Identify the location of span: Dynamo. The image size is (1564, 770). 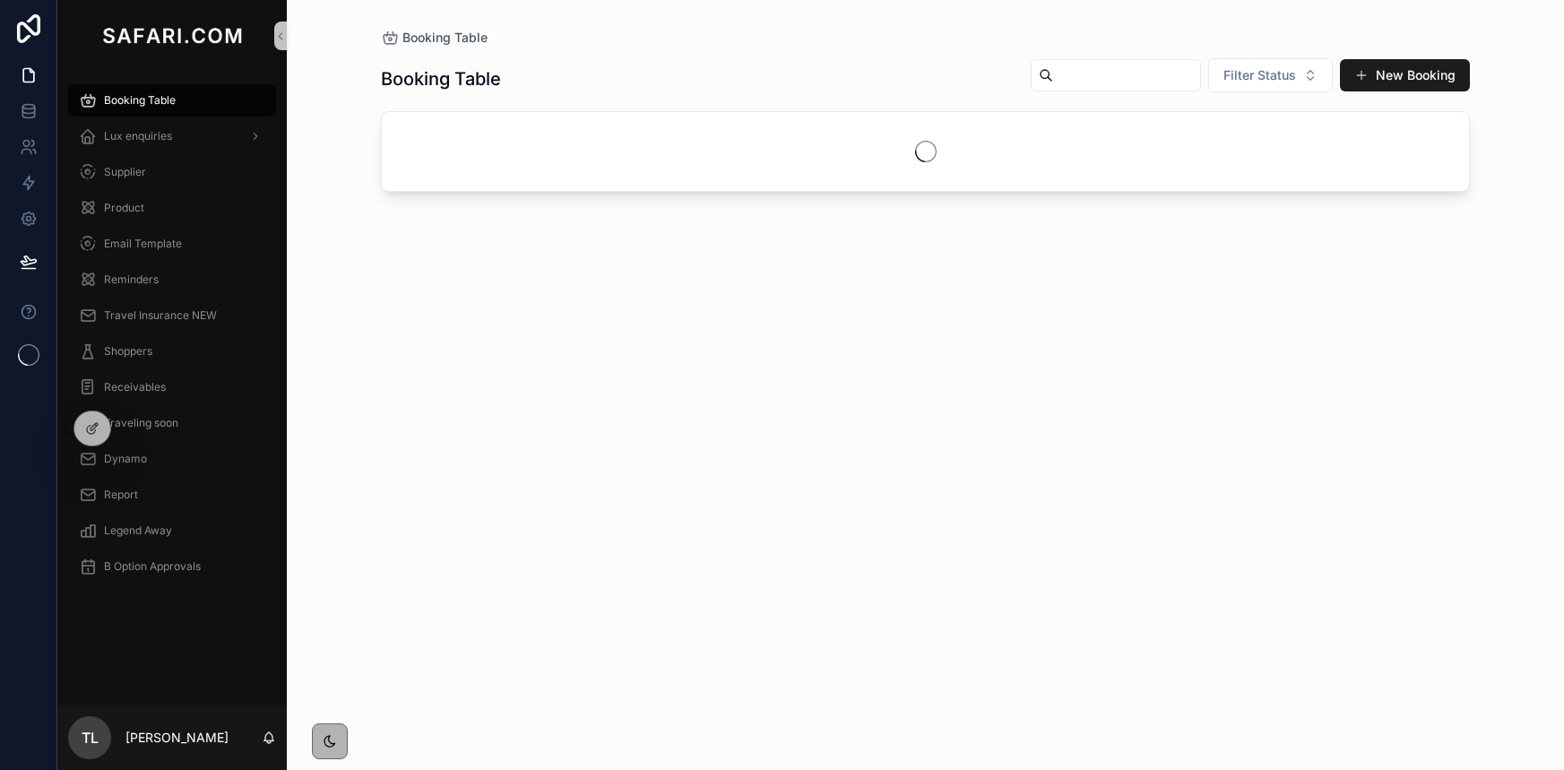
(125, 459).